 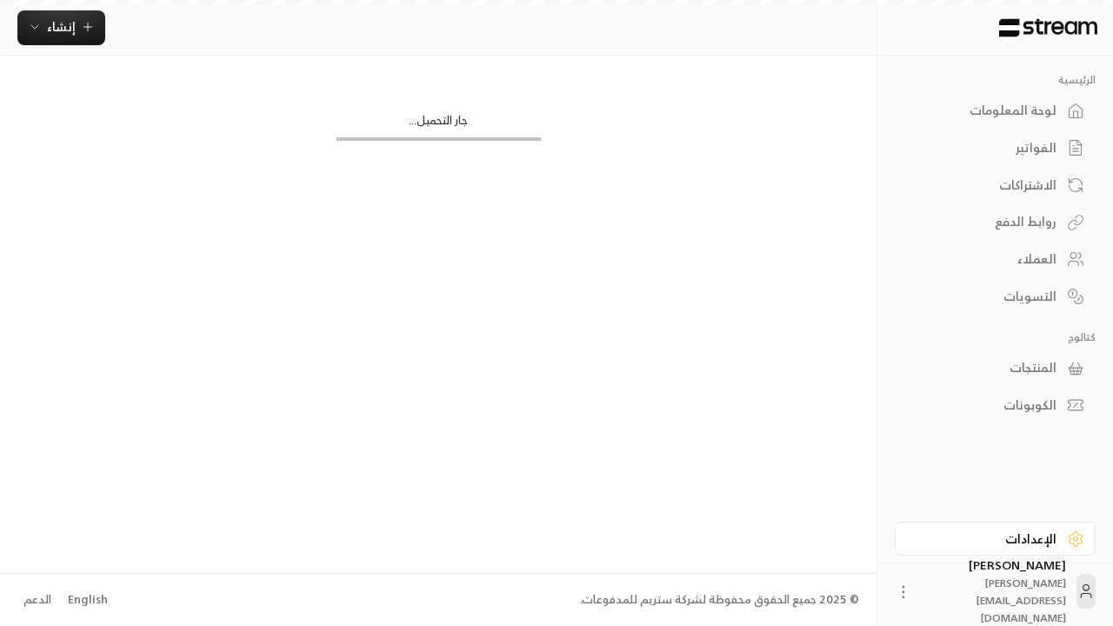 I want to click on a: روابط الدفع, so click(x=995, y=222).